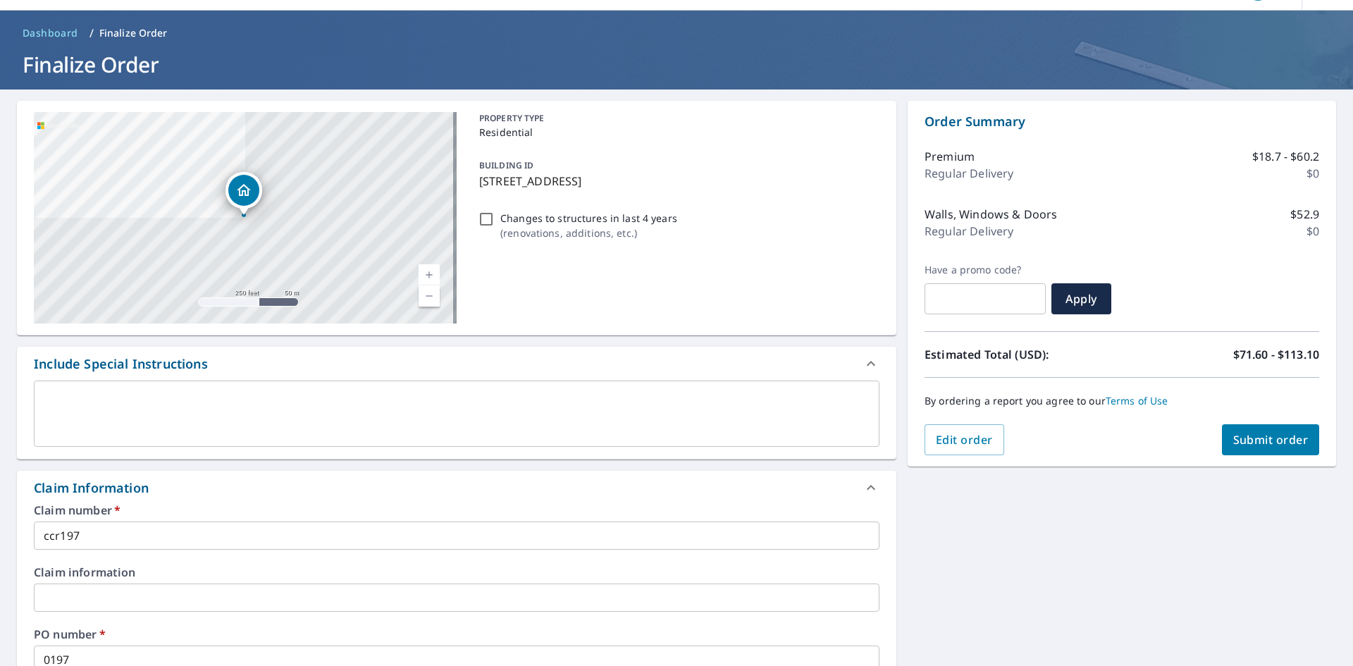  Describe the element at coordinates (991, 214) in the screenshot. I see `p: Walls, Windows & Doors` at that location.